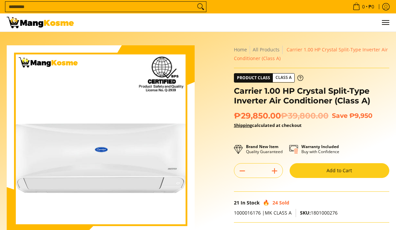 The height and width of the screenshot is (230, 396). I want to click on h1: Carrier 1.00 HP Crystal Split-Type Inverter Air Conditioner (Class A), so click(311, 96).